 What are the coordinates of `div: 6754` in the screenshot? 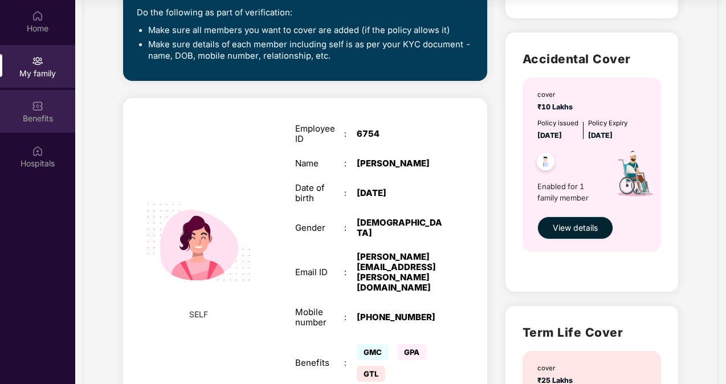 It's located at (399, 134).